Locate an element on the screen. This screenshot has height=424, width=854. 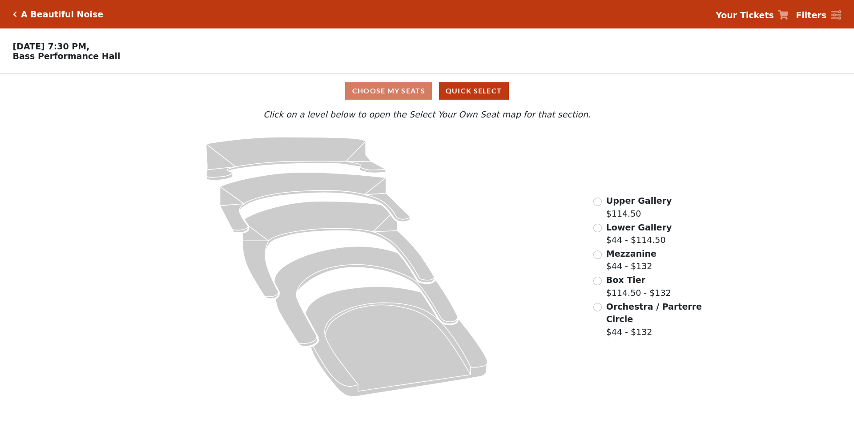
label: $114.50 - $132 is located at coordinates (639, 286).